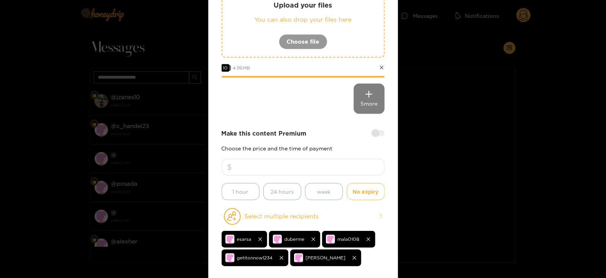 Image resolution: width=606 pixels, height=278 pixels. What do you see at coordinates (349, 239) in the screenshot?
I see `span: mala0108` at bounding box center [349, 239].